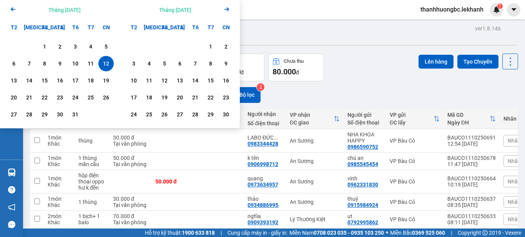 The width and height of the screenshot is (525, 237). Describe the element at coordinates (263, 143) in the screenshot. I see `div: 0983344428` at that location.